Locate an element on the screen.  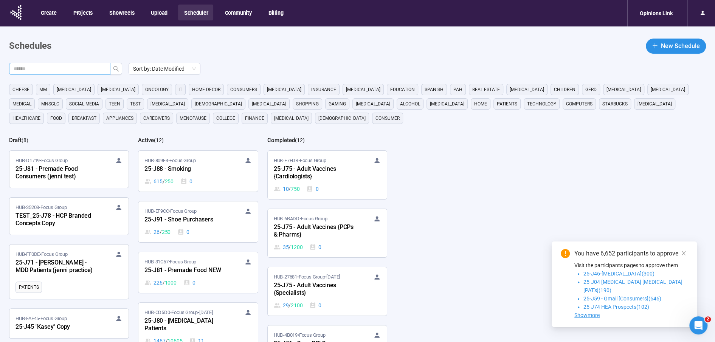
span: HUB-FAF45 • Focus Group is located at coordinates (41, 319).